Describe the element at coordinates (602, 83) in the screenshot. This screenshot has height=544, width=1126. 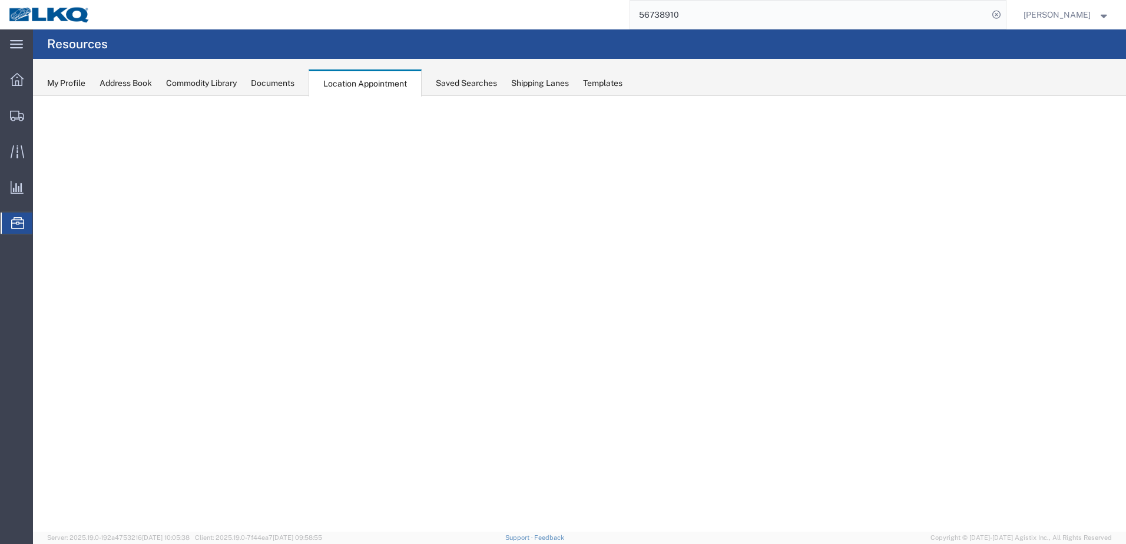
I see `div: Templates` at that location.